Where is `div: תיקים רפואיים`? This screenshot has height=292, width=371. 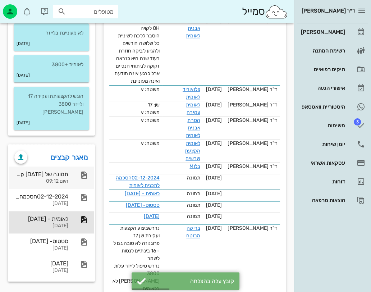 div: תיקים רפואיים is located at coordinates (322, 69).